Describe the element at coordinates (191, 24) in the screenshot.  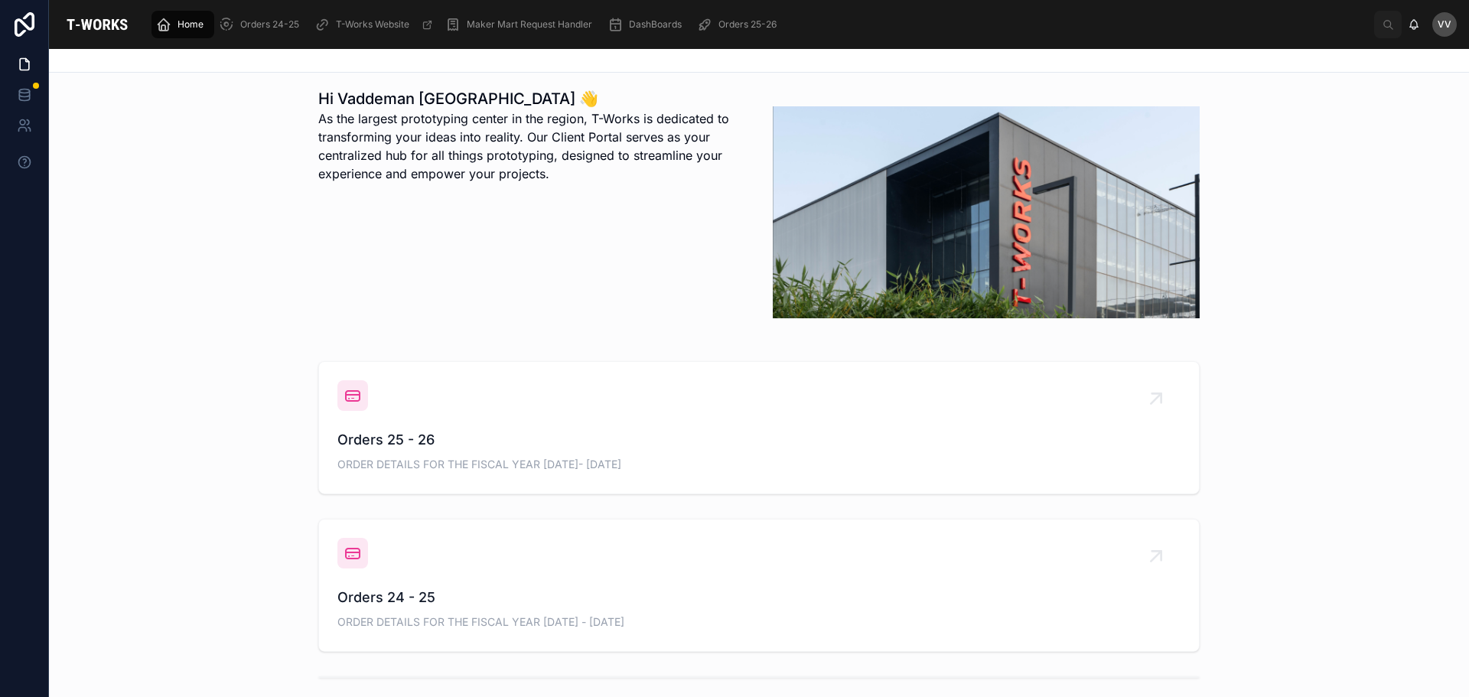
I see `span: Home` at that location.